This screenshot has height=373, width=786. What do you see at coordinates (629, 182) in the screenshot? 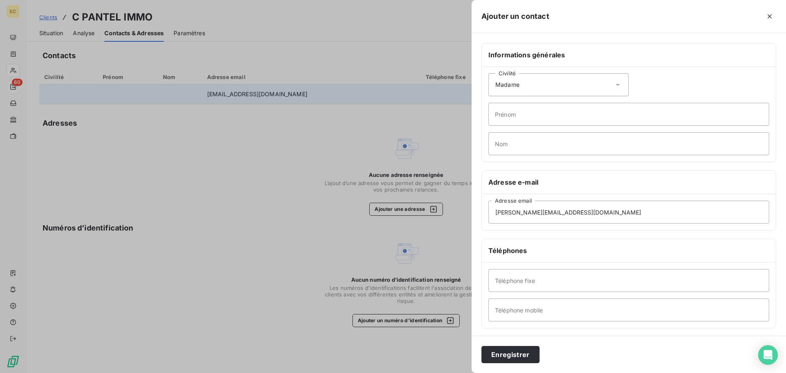
I see `h6: Adresse e-mail` at bounding box center [629, 182].